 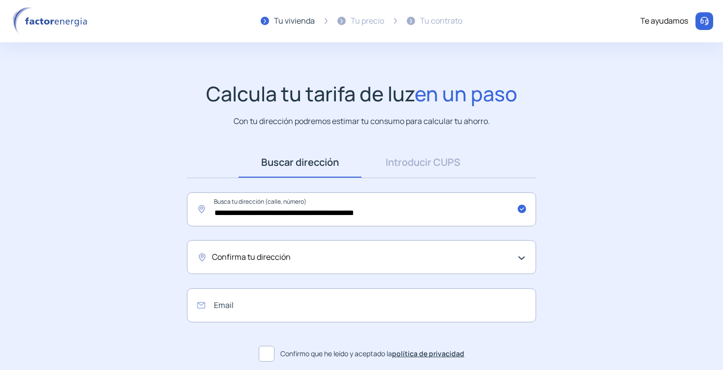 What do you see at coordinates (664, 21) in the screenshot?
I see `div: Te ayudamos` at bounding box center [664, 21].